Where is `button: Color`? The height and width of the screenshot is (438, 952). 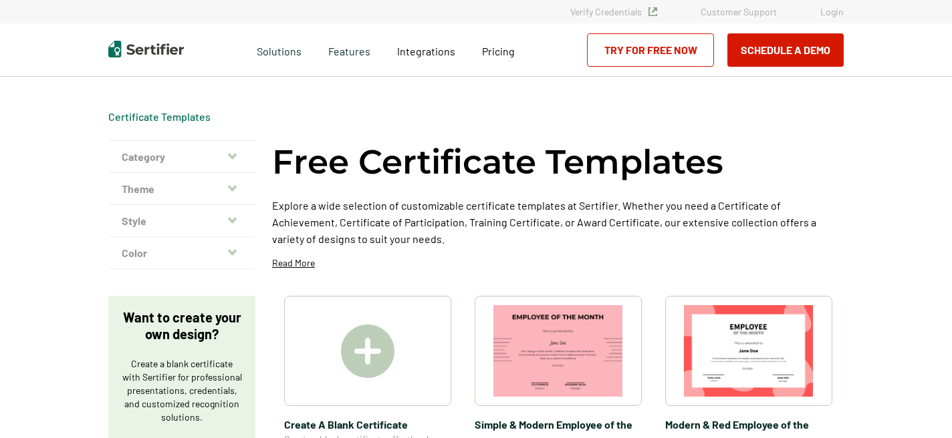 button: Color is located at coordinates (182, 253).